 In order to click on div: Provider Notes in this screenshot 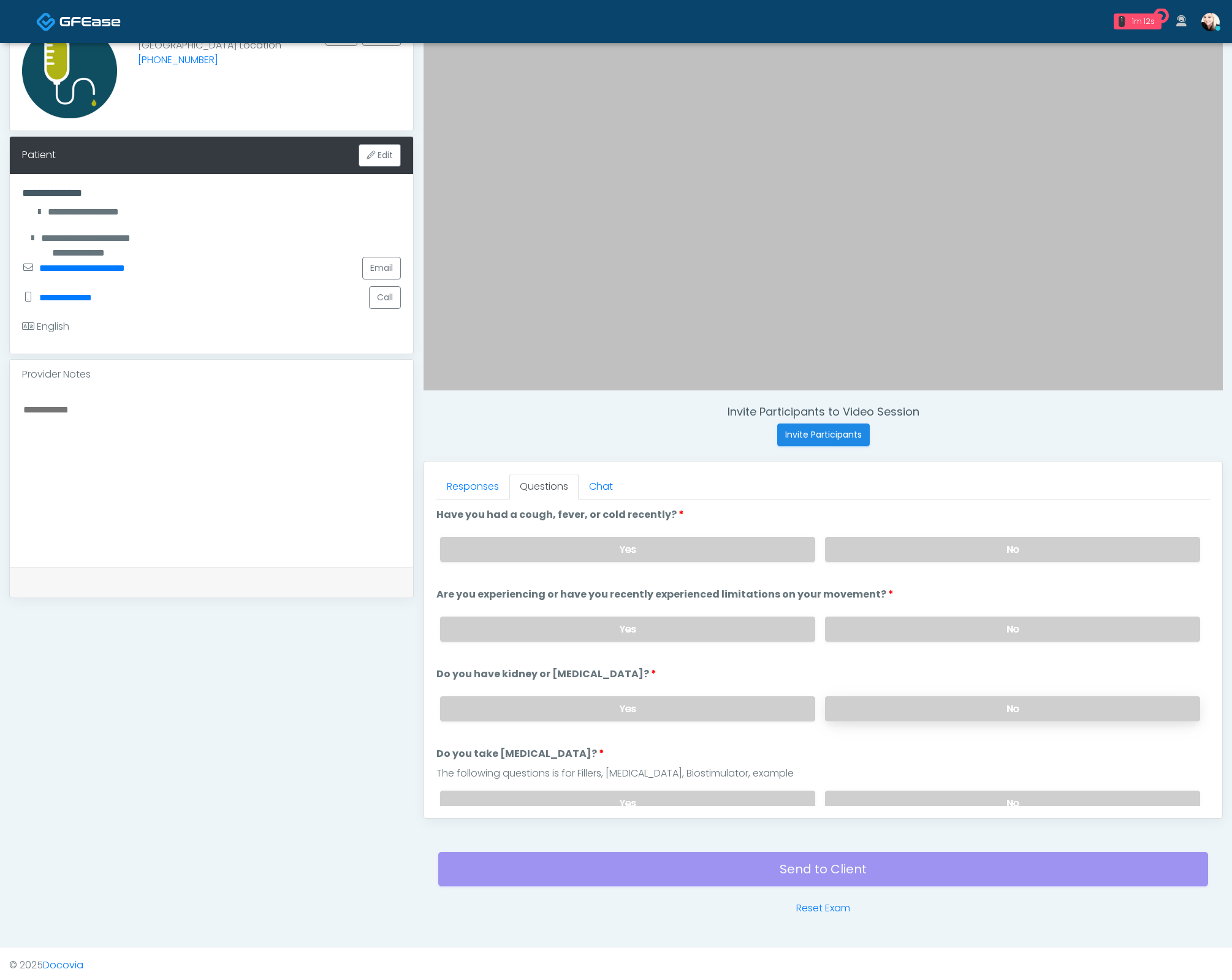, I will do `click(211, 374)`.